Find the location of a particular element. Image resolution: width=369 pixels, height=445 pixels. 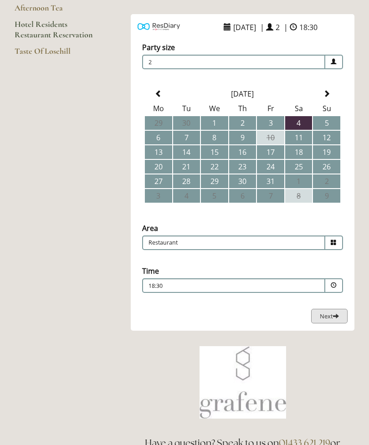

img: Powered by ResDiary is located at coordinates (158, 26).